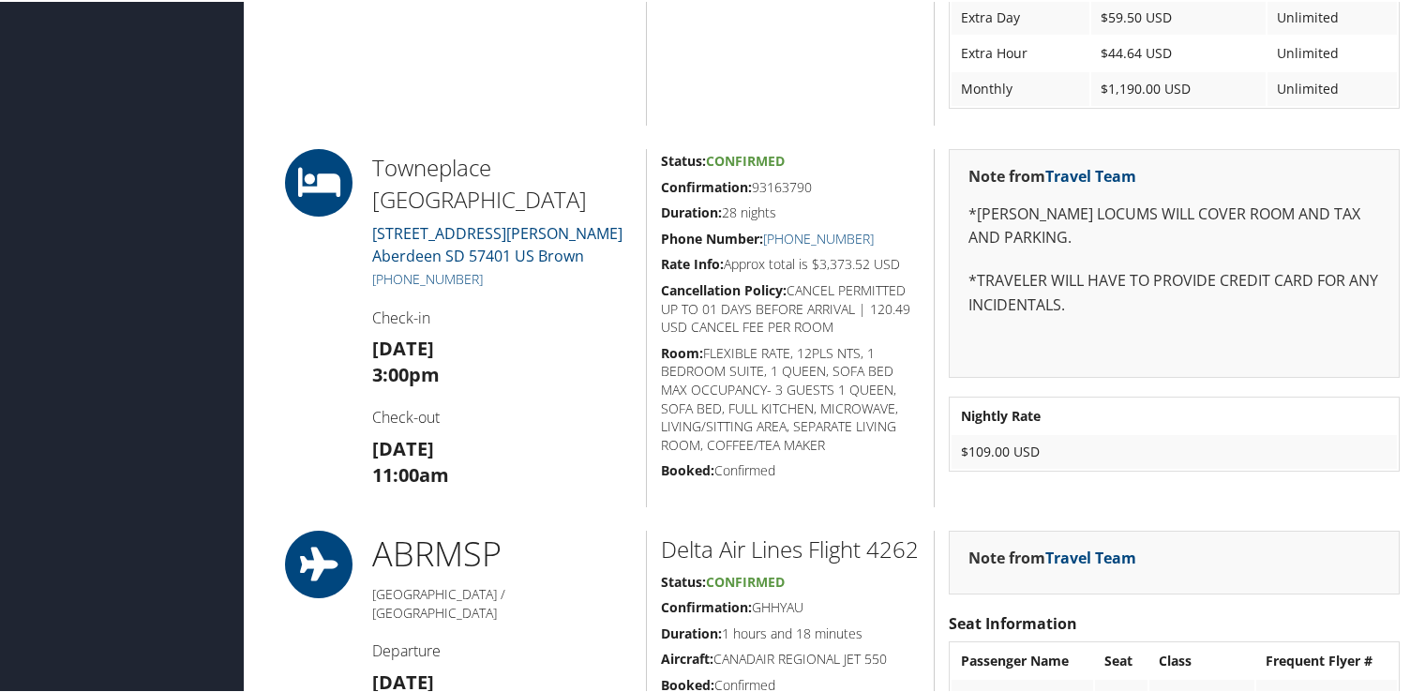 The height and width of the screenshot is (692, 1425). What do you see at coordinates (692, 262) in the screenshot?
I see `strong: Rate Info:` at bounding box center [692, 262].